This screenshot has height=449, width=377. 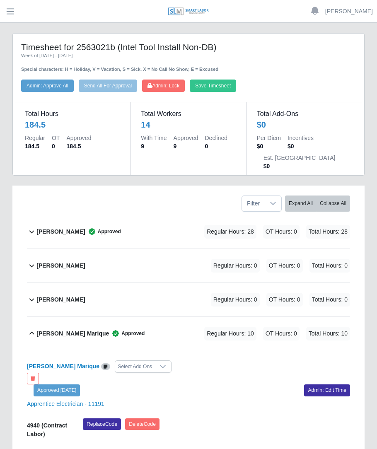 I want to click on a: View/Edit Notes, so click(x=106, y=366).